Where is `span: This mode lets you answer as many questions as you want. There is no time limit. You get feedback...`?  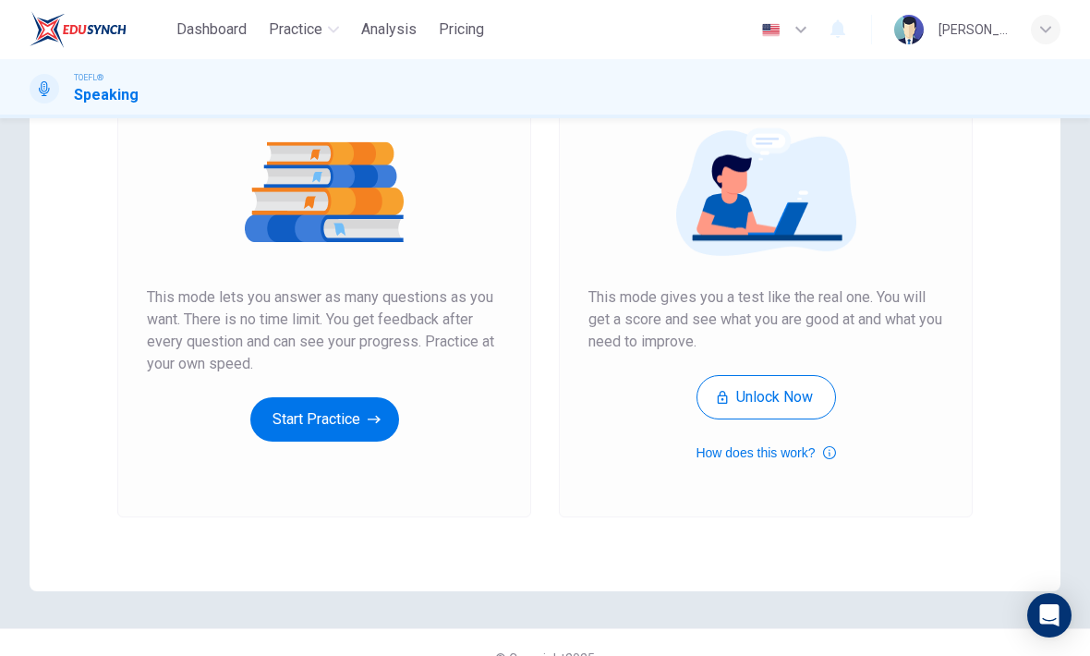 span: This mode lets you answer as many questions as you want. There is no time limit. You get feedback... is located at coordinates (324, 331).